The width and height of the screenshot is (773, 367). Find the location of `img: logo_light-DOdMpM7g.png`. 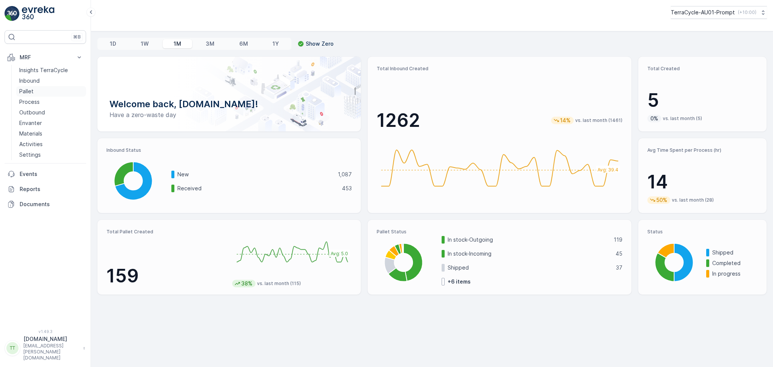

img: logo_light-DOdMpM7g.png is located at coordinates (38, 14).